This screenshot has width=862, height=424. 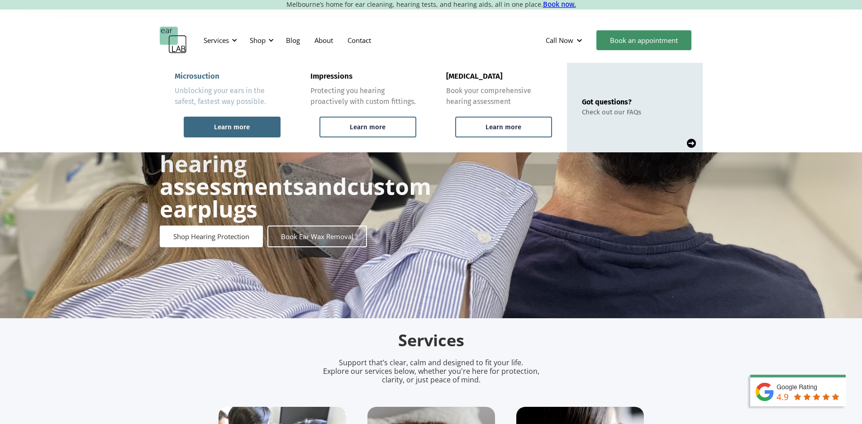 What do you see at coordinates (295, 175) in the screenshot?
I see `h1: and` at bounding box center [295, 175].